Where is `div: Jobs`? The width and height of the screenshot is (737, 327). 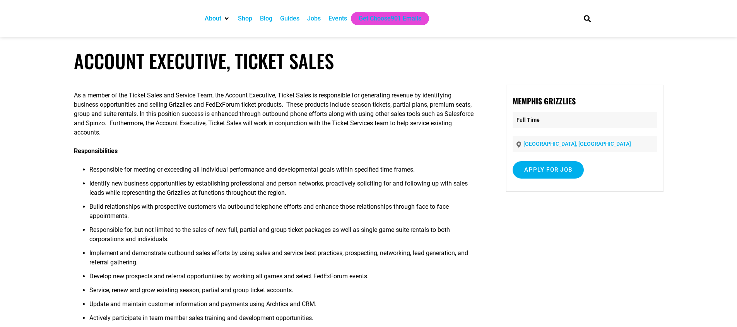
div: Jobs is located at coordinates (314, 19).